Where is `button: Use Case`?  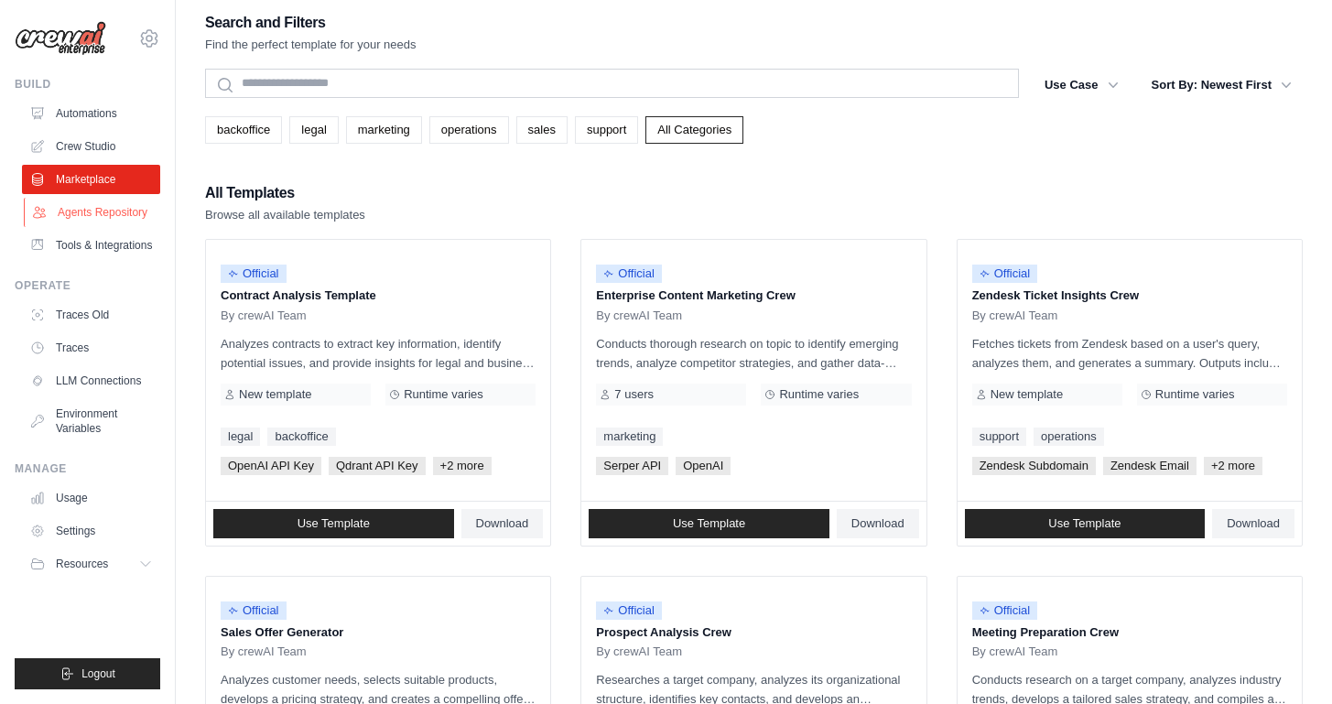
button: Use Case is located at coordinates (1081, 85).